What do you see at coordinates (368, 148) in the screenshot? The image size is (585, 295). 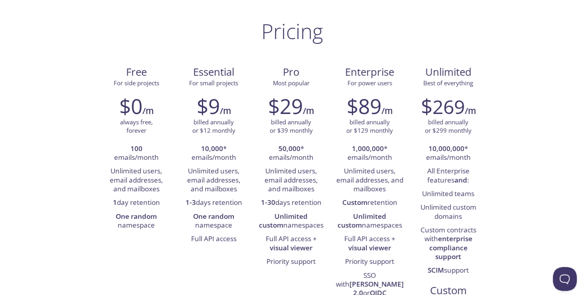 I see `strong: 1,000,000` at bounding box center [368, 148].